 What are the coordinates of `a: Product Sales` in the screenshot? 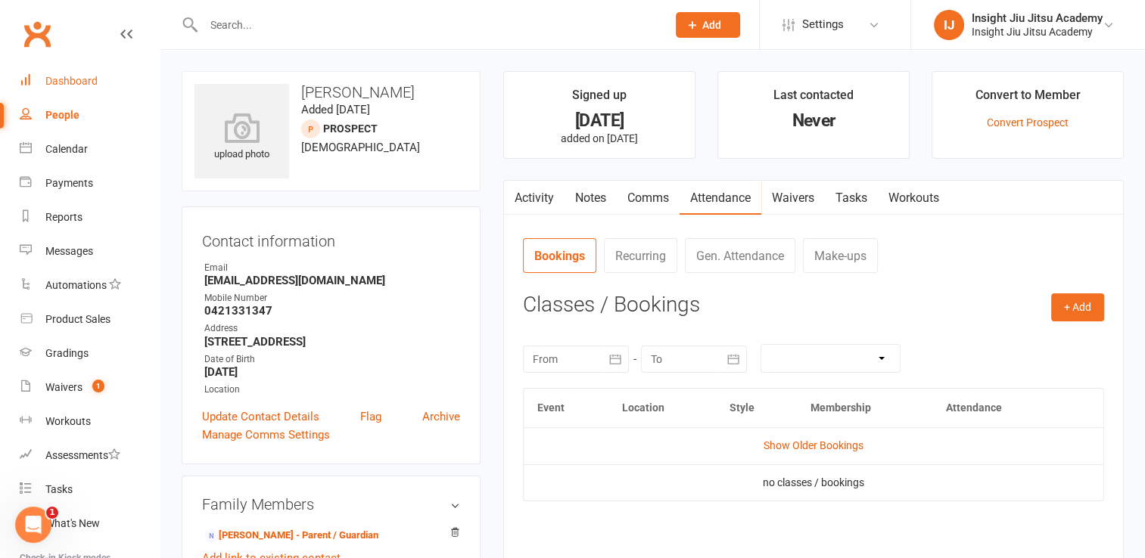 It's located at (89, 319).